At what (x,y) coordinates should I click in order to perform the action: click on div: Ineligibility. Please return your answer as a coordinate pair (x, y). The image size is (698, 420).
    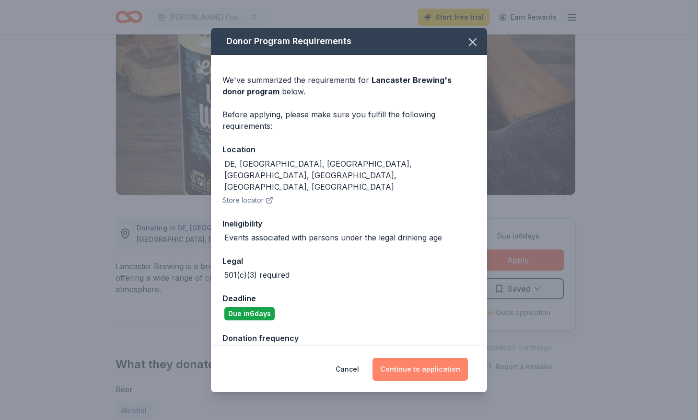
    Looking at the image, I should click on (349, 224).